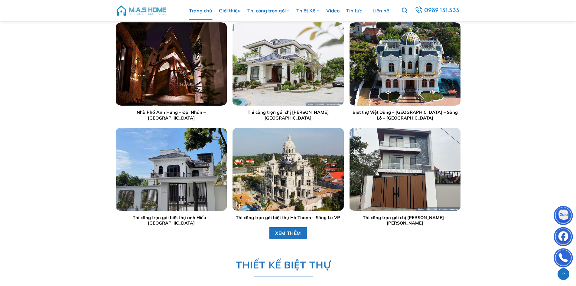  Describe the element at coordinates (563, 274) in the screenshot. I see `a: Lên đầu trang` at that location.